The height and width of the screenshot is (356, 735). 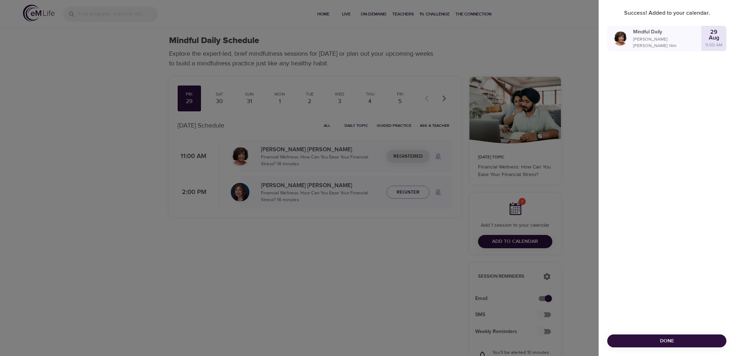 I want to click on p: Aug, so click(x=714, y=38).